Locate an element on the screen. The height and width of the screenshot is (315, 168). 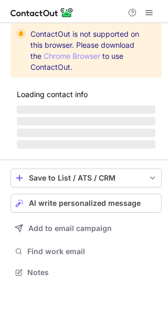
div: Save to List / ATS / CRM is located at coordinates (86, 178).